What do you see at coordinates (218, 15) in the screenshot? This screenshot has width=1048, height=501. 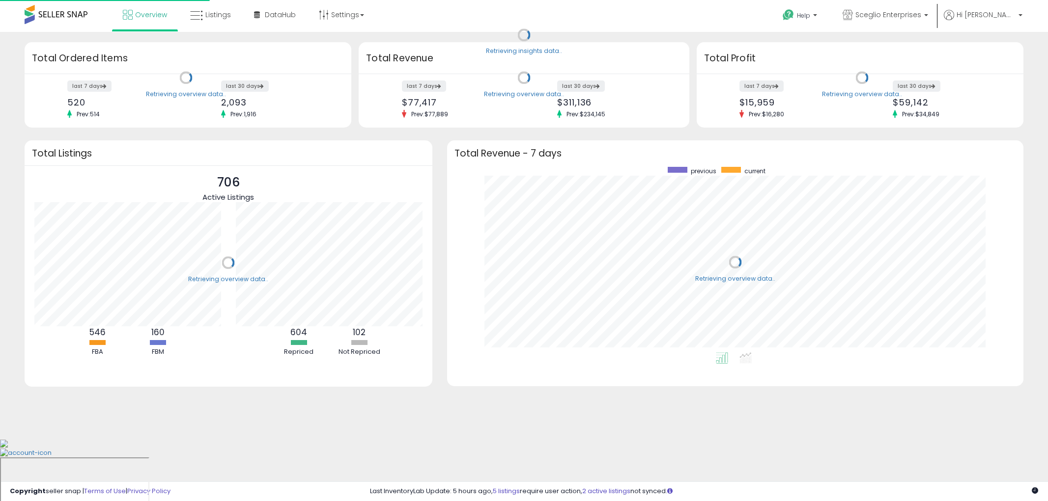 I see `span: Listings` at bounding box center [218, 15].